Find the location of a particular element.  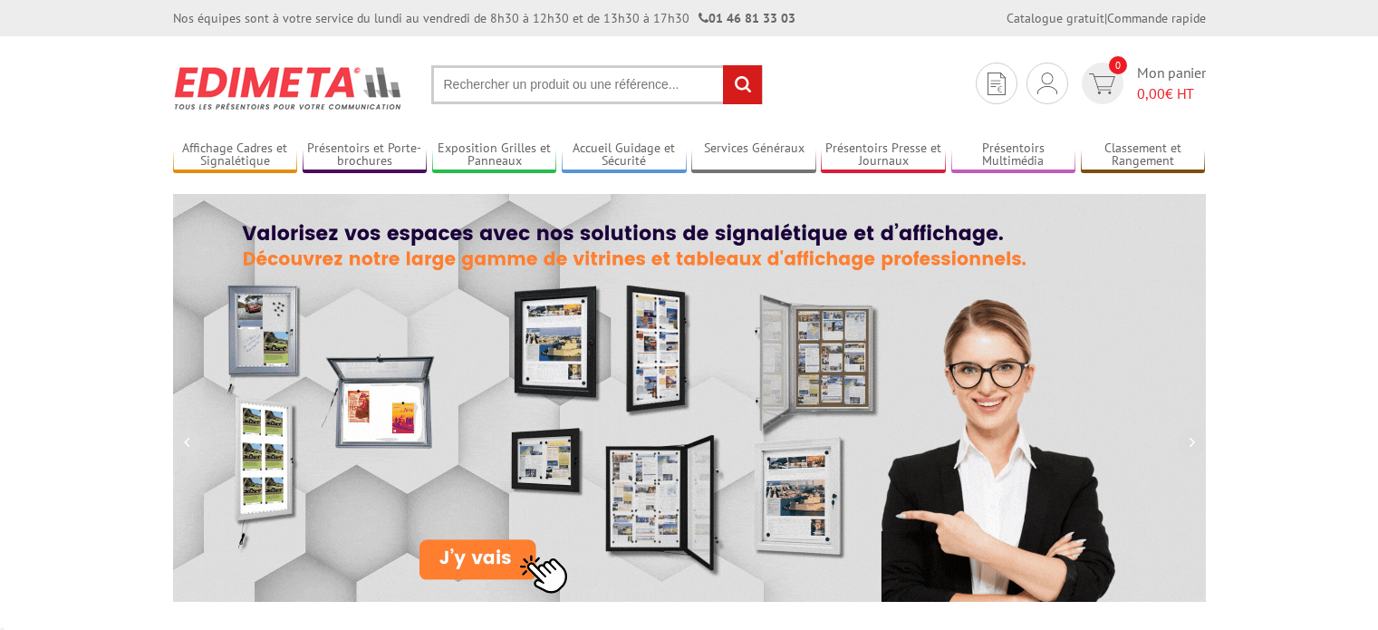

span: € HT is located at coordinates (1172, 93).